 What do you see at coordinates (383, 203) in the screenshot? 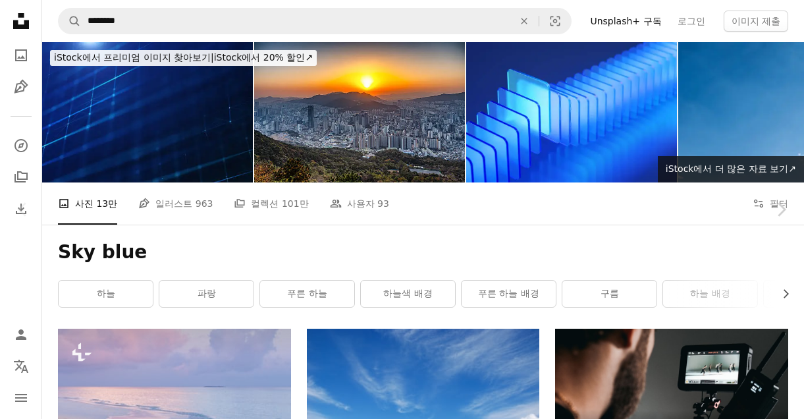
I see `span: 93` at bounding box center [383, 203].